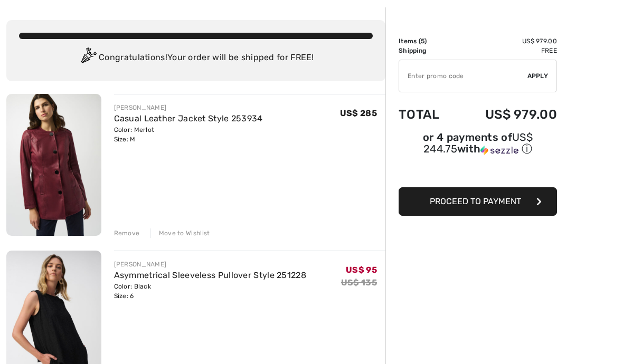 Image resolution: width=623 pixels, height=364 pixels. What do you see at coordinates (477, 202) in the screenshot?
I see `button: Proceed to Payment` at bounding box center [477, 202].